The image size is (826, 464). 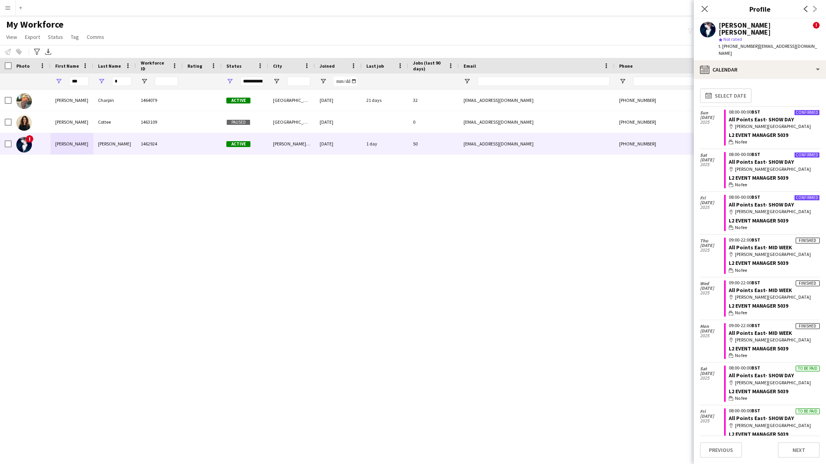 I want to click on span: Last Name, so click(x=109, y=66).